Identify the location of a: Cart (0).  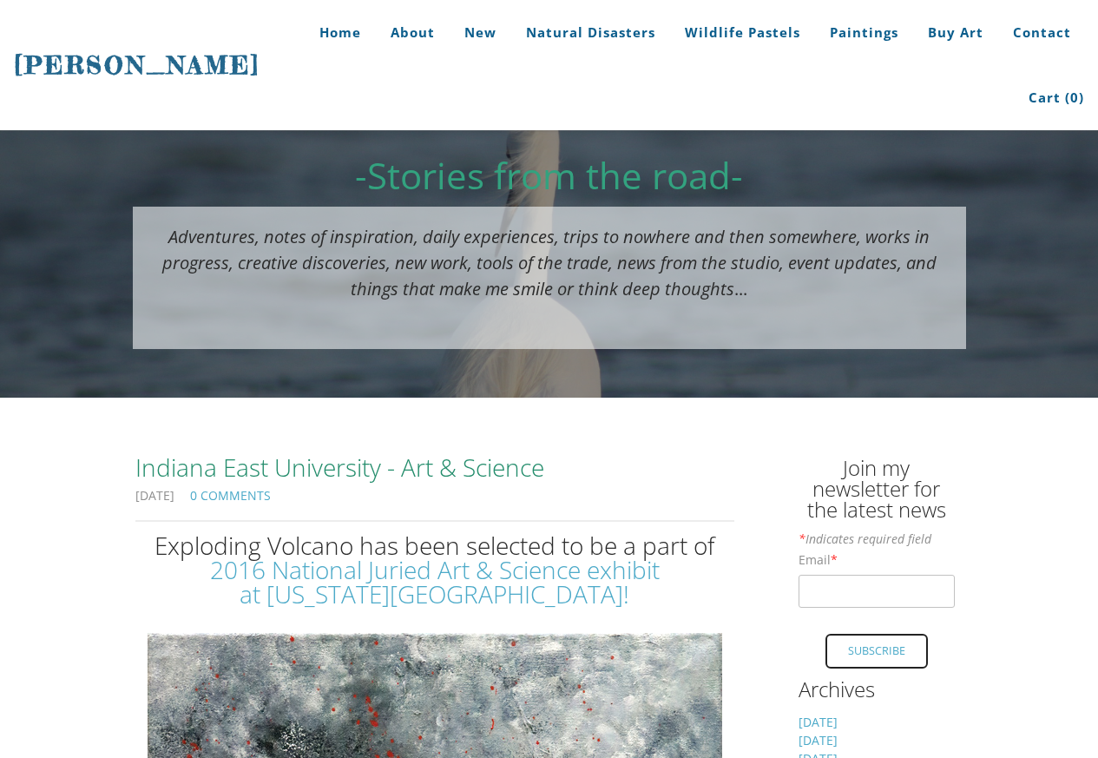
(1049, 97).